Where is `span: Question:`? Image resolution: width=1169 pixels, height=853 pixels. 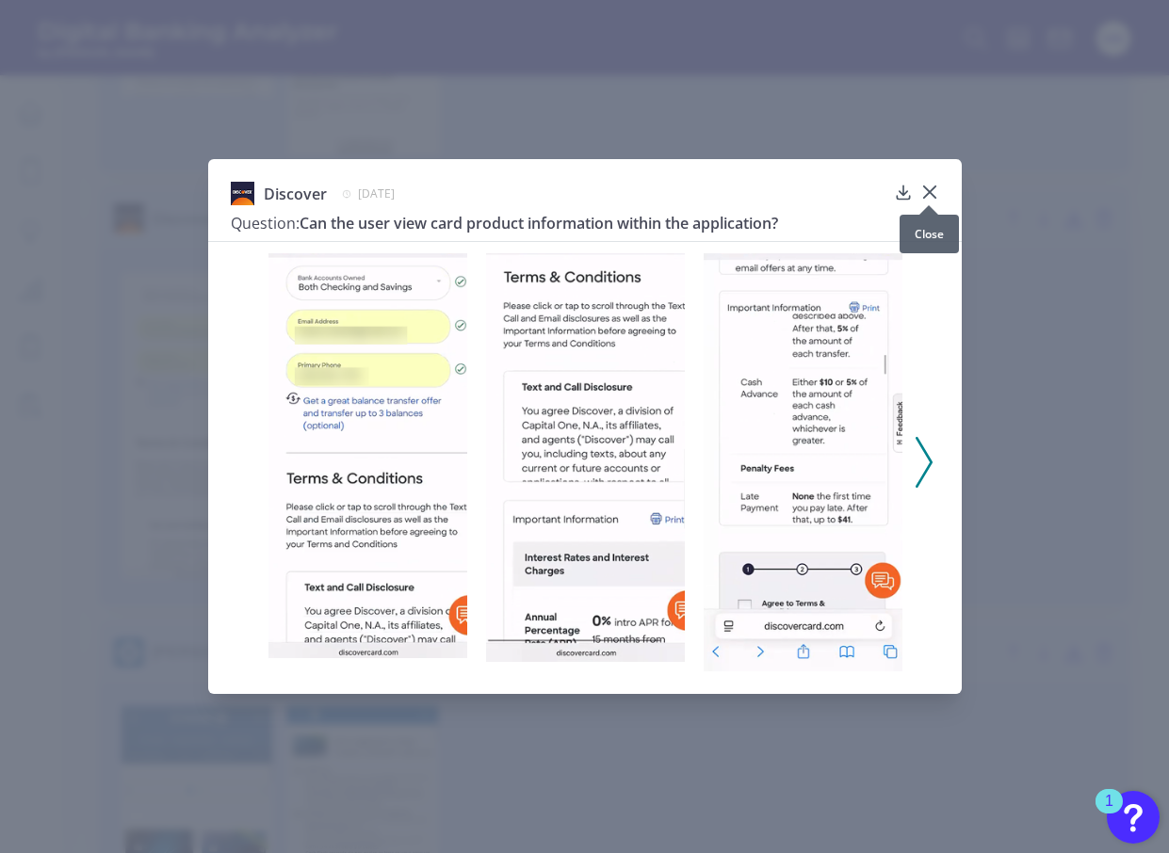
span: Question: is located at coordinates (265, 223).